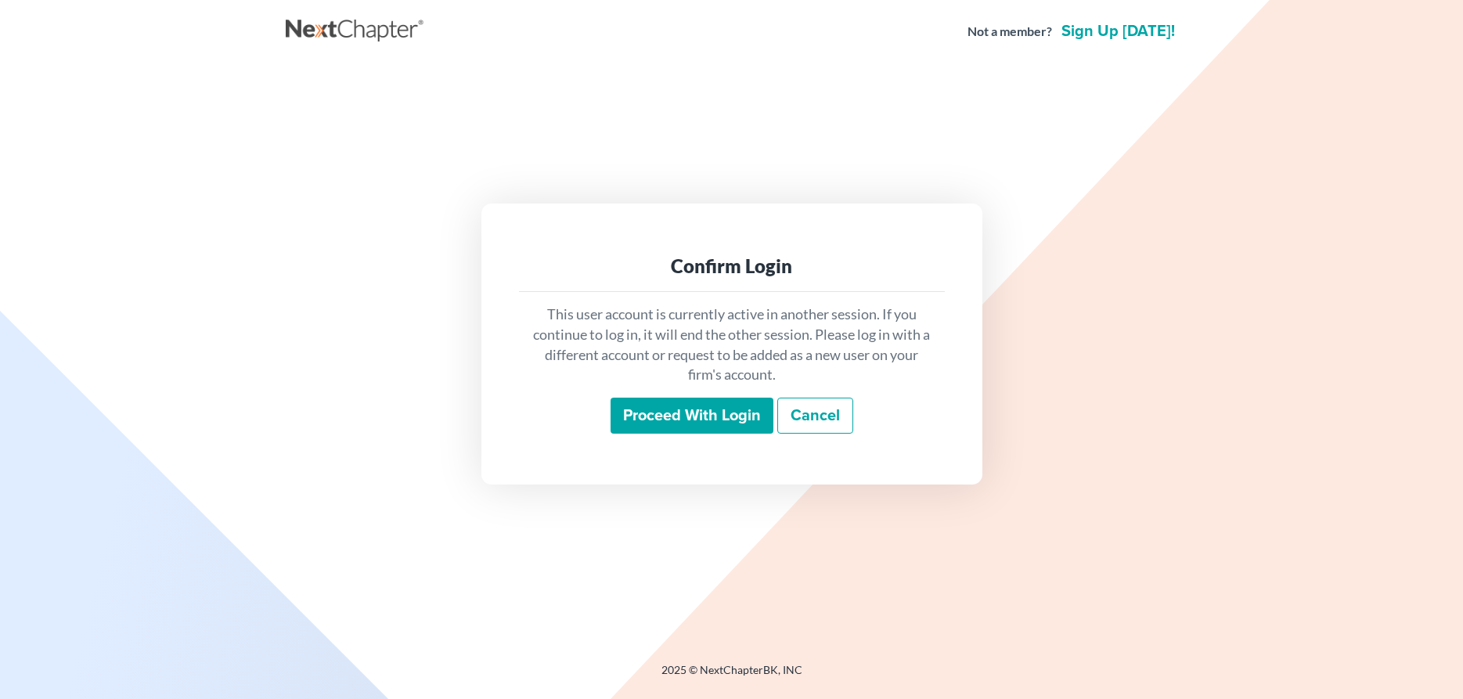 The width and height of the screenshot is (1463, 699). Describe the element at coordinates (732, 676) in the screenshot. I see `div: 2025 © NextChapterBK, INC` at that location.